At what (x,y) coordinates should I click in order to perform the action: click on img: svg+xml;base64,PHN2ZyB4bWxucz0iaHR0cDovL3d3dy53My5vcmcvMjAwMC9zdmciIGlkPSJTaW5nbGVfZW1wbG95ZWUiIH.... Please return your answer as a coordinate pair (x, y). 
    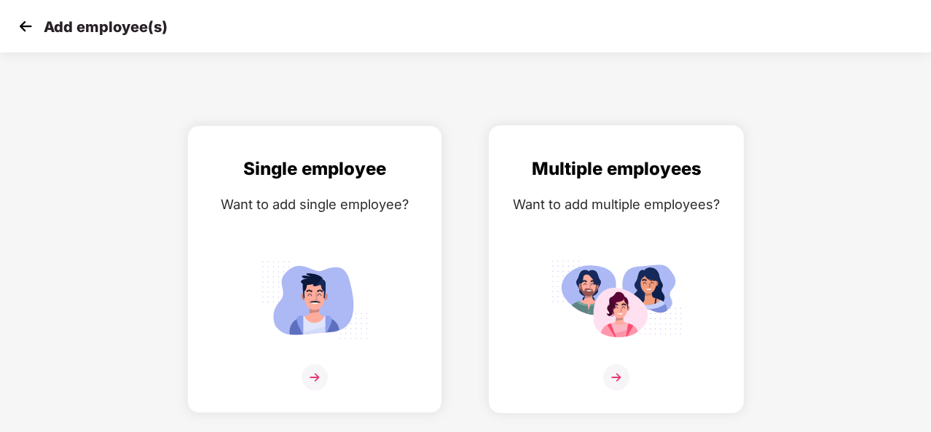
    Looking at the image, I should click on (315, 300).